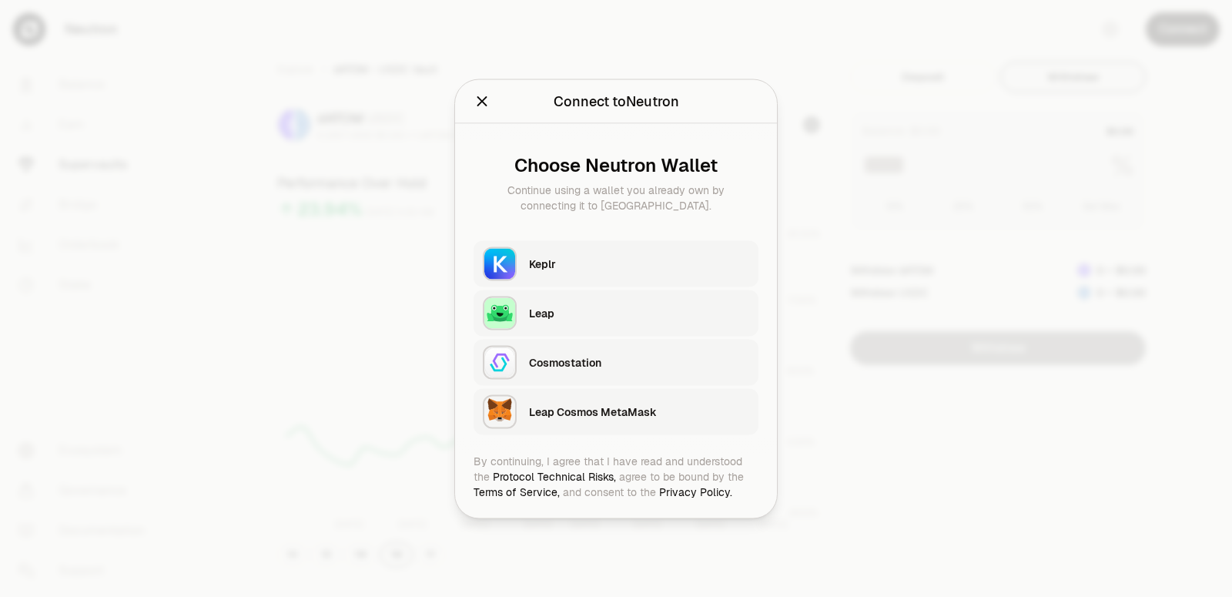  Describe the element at coordinates (639, 362) in the screenshot. I see `div: Cosmostation` at that location.